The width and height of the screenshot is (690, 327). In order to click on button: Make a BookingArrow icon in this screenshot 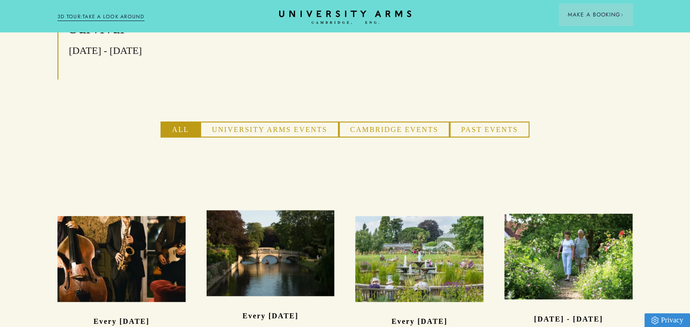, I will do `click(596, 15)`.